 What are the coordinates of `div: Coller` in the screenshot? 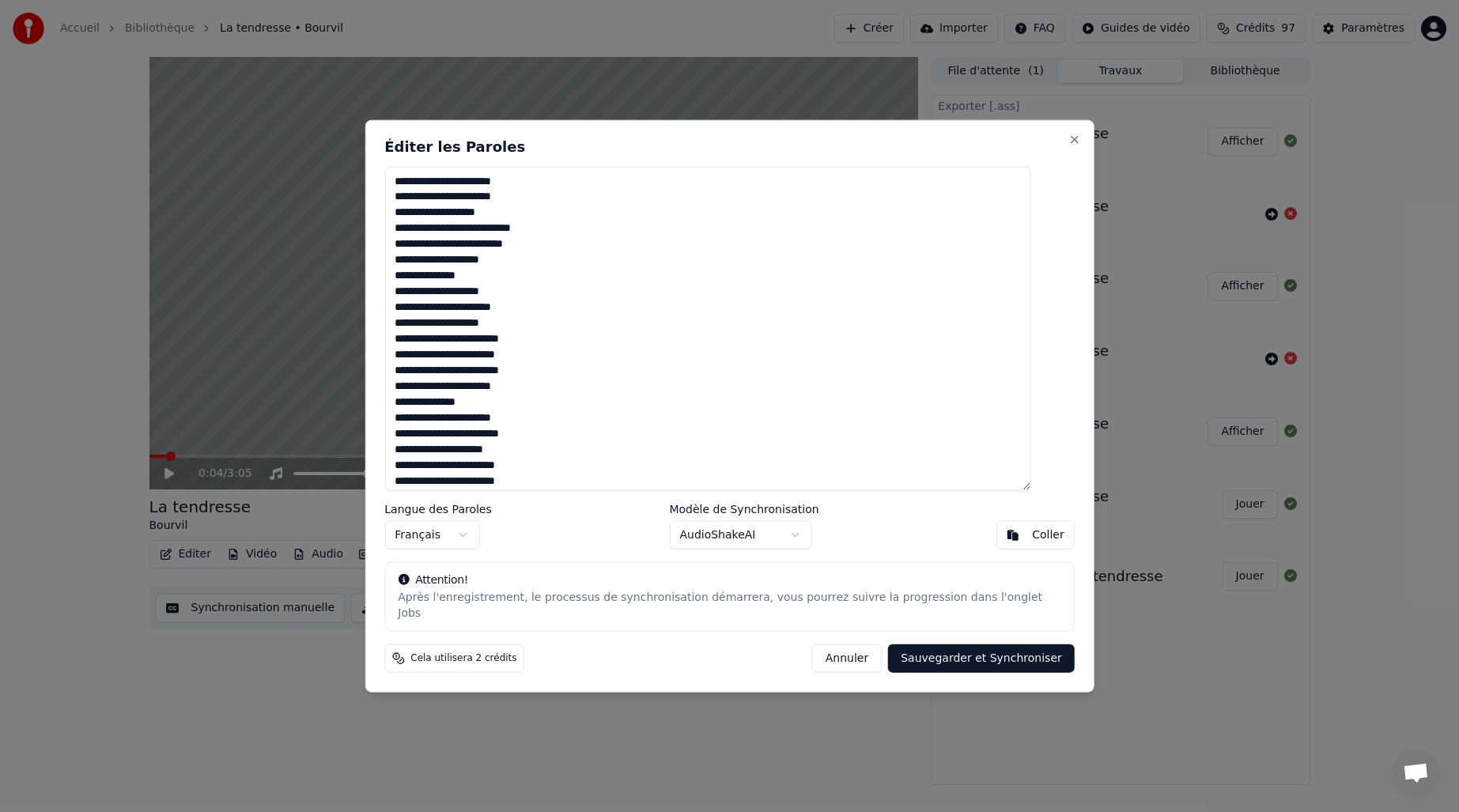 It's located at (1047, 535).